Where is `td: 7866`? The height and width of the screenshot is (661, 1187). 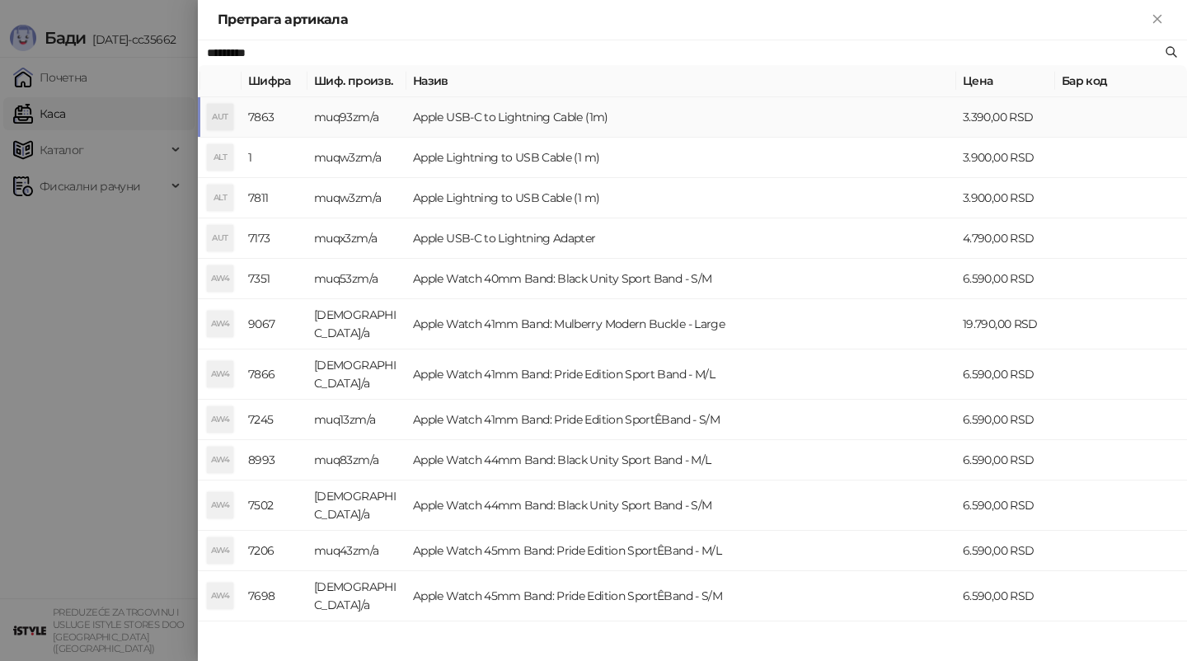
td: 7866 is located at coordinates (274, 374).